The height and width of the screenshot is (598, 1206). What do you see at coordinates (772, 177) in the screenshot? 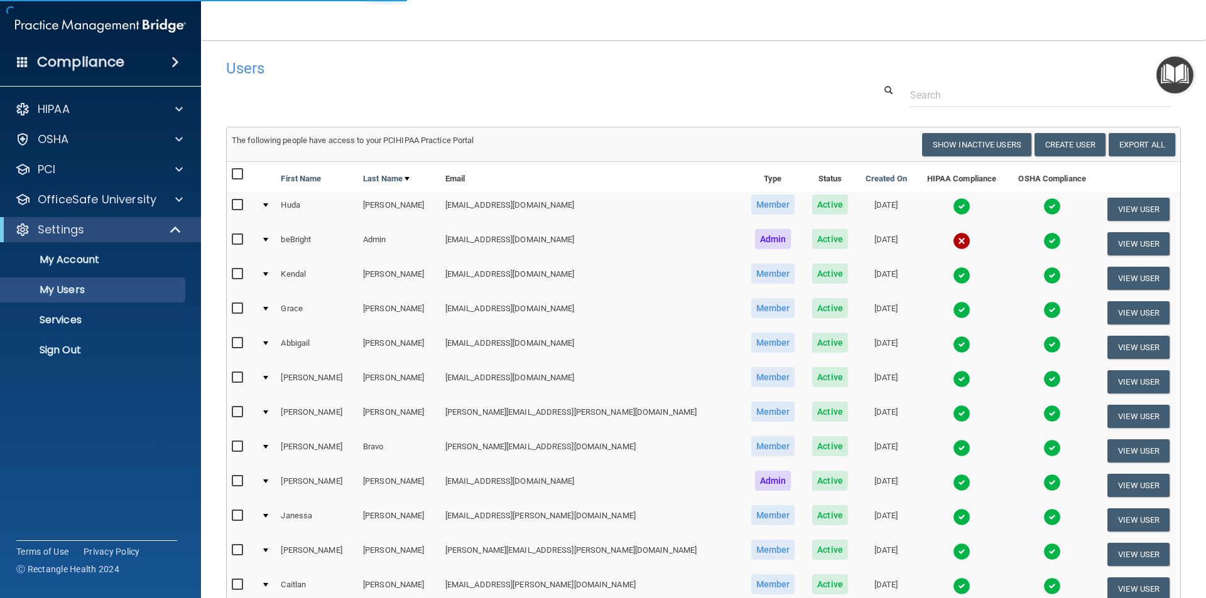
I see `th: Type` at bounding box center [772, 177].